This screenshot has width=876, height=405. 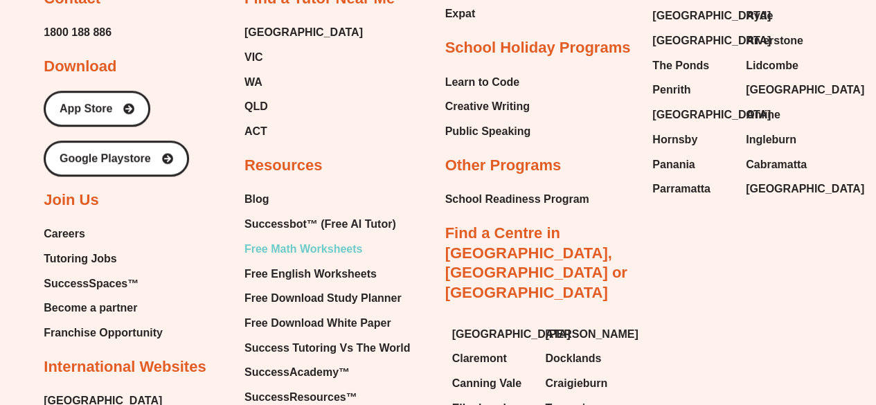 What do you see at coordinates (116, 159) in the screenshot?
I see `a: Google Playstore` at bounding box center [116, 159].